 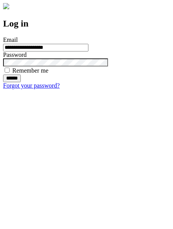 What do you see at coordinates (15, 55) in the screenshot?
I see `label: Password` at bounding box center [15, 55].